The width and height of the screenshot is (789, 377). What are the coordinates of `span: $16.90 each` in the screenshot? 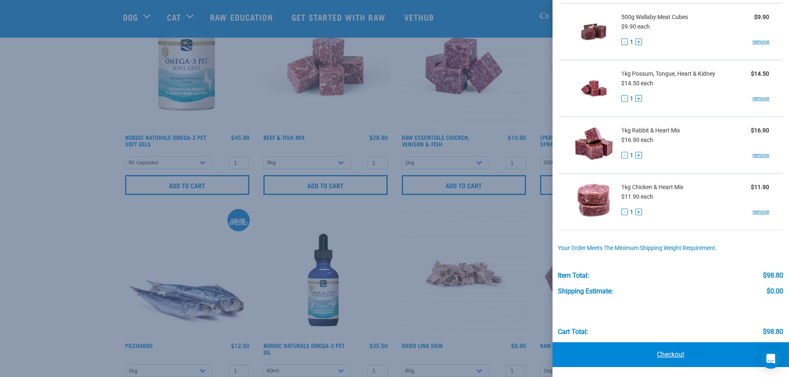 It's located at (637, 140).